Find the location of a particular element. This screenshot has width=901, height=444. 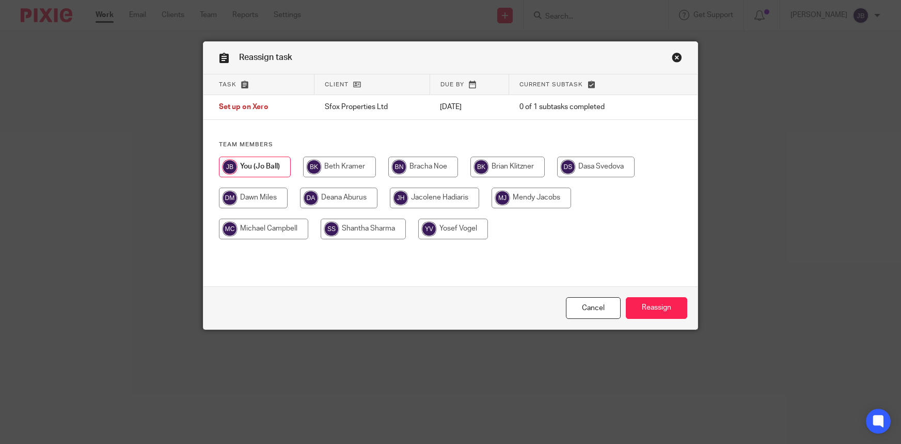

span: Reassign task is located at coordinates (266, 57).